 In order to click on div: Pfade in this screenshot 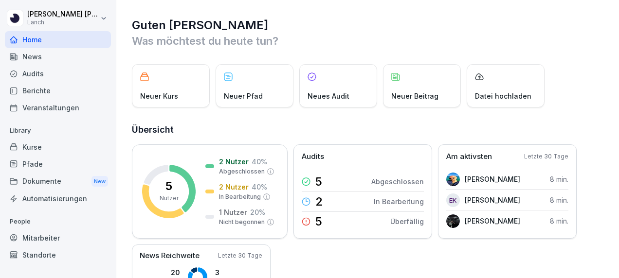, I will do `click(58, 164)`.